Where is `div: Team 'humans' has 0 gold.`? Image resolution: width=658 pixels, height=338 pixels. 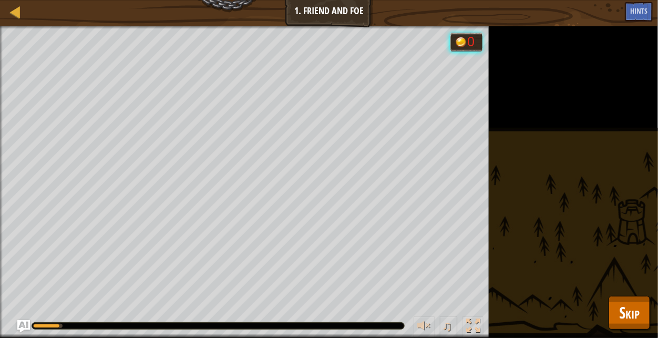
div: Team 'humans' has 0 gold. is located at coordinates (467, 42).